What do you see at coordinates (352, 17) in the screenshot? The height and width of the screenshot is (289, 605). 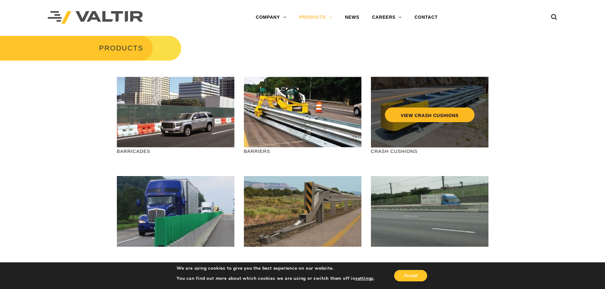 I see `a: NEWS` at bounding box center [352, 17].